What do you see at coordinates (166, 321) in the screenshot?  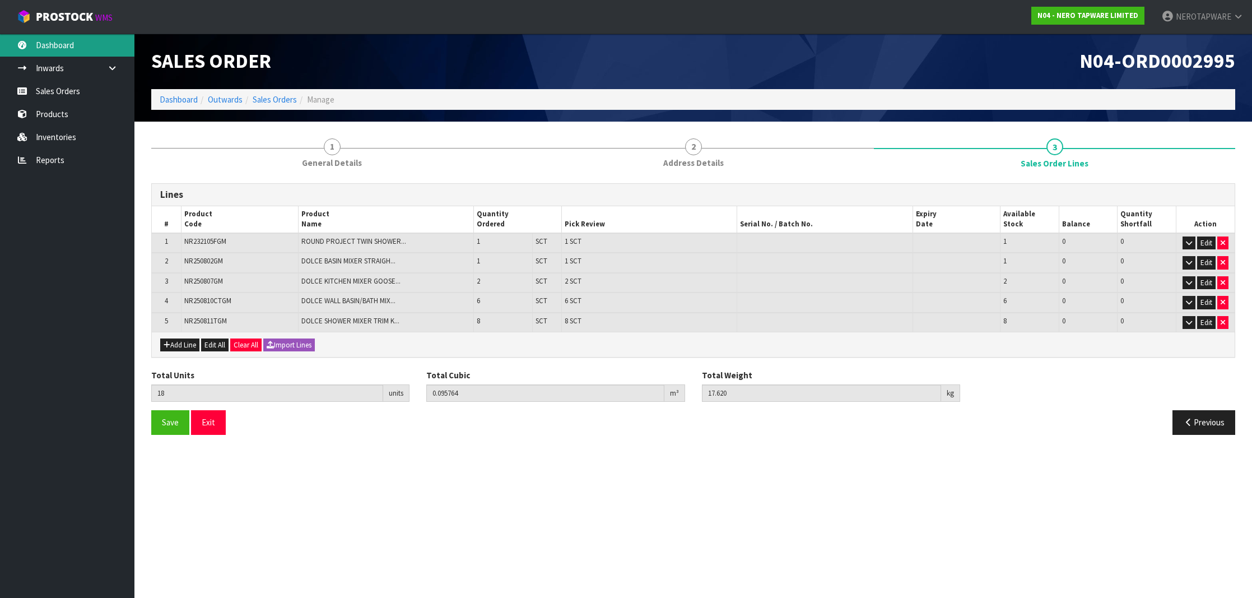 I see `span: 5` at bounding box center [166, 321].